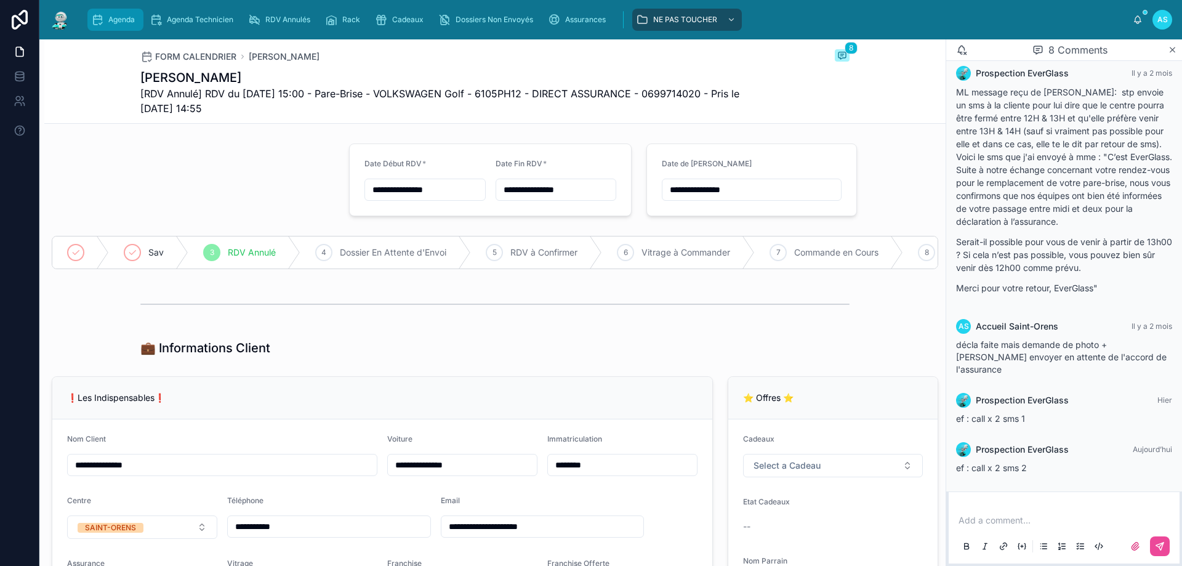 The height and width of the screenshot is (566, 1182). Describe the element at coordinates (196, 57) in the screenshot. I see `span: FORM CALENDRIER` at that location.